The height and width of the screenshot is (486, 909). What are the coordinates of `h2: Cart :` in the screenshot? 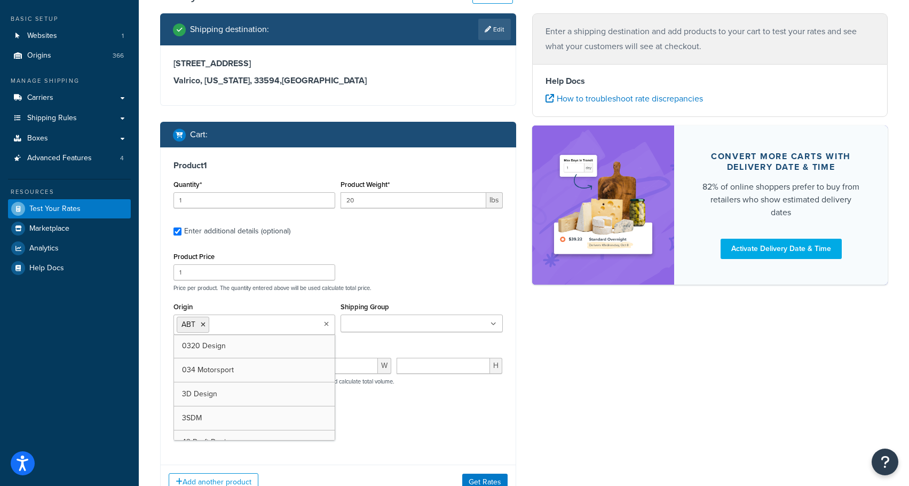 It's located at (199, 135).